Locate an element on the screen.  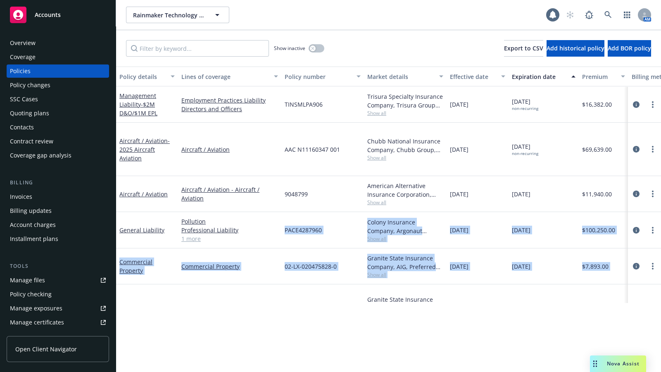
div: Coverage is located at coordinates (23, 57).